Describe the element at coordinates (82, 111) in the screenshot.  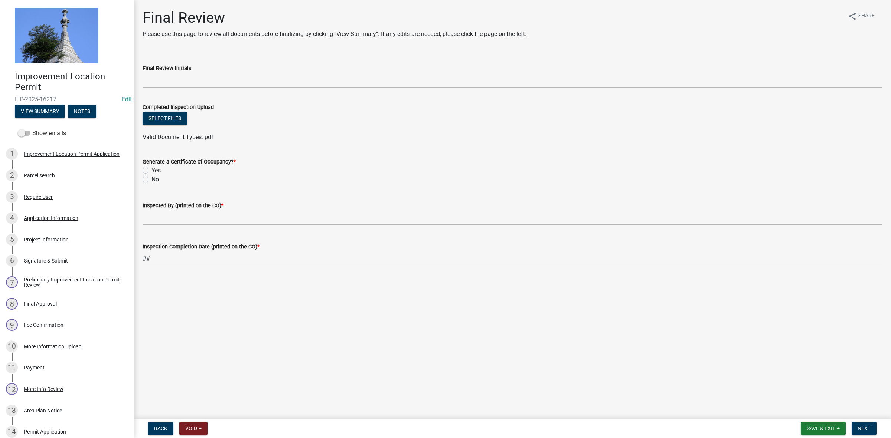
I see `button: Notes` at that location.